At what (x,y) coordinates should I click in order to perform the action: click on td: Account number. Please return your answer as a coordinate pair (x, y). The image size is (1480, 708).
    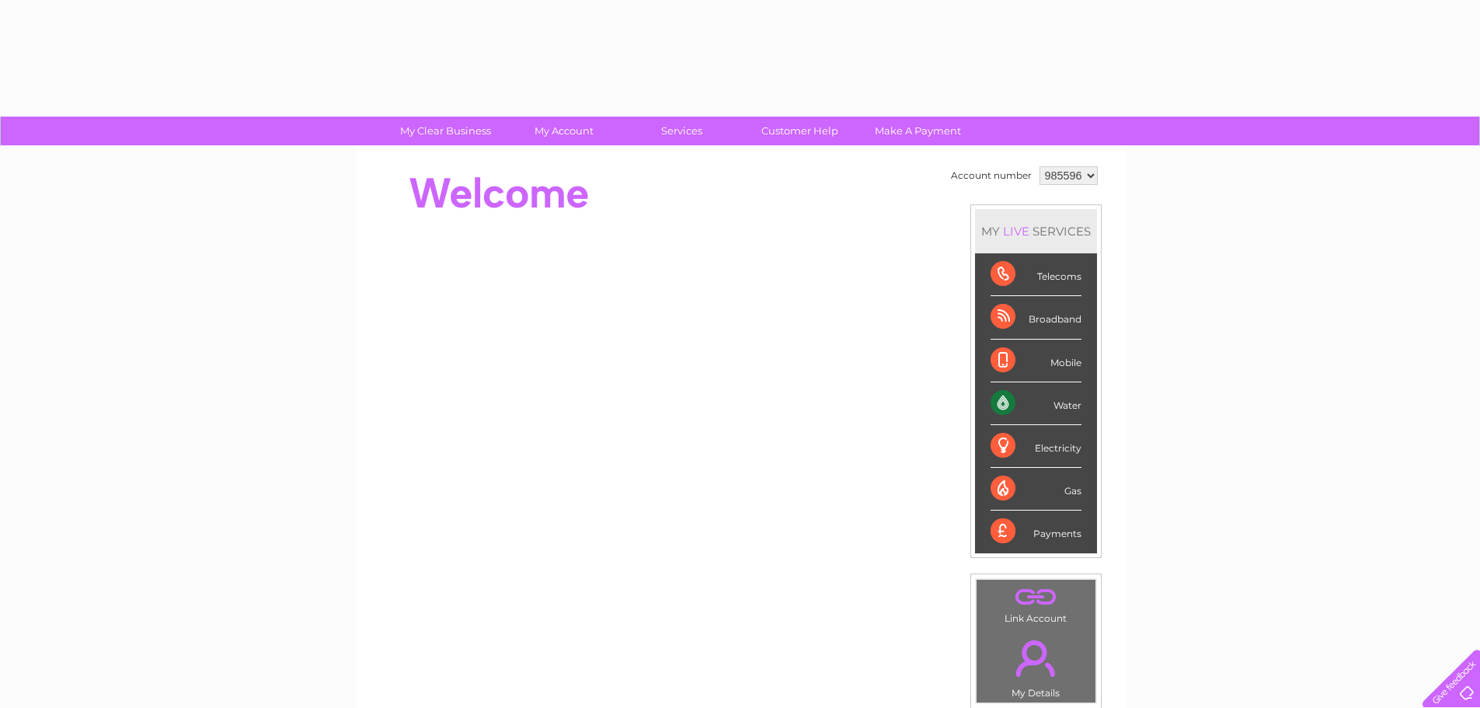
    Looking at the image, I should click on (991, 176).